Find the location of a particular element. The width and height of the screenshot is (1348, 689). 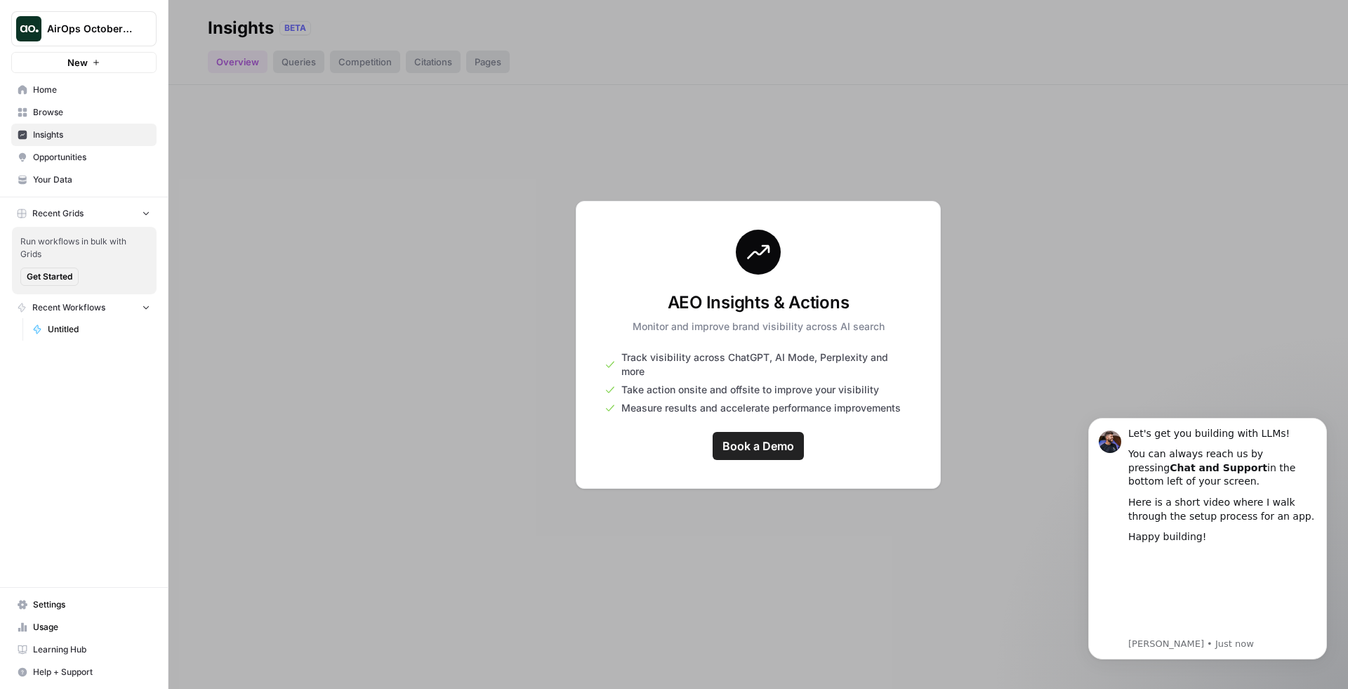

h3: AEO Insights & Actions is located at coordinates (758, 303).